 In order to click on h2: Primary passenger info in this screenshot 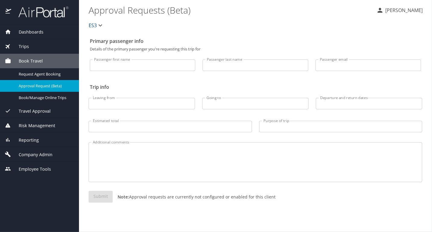, I will do `click(256, 41)`.